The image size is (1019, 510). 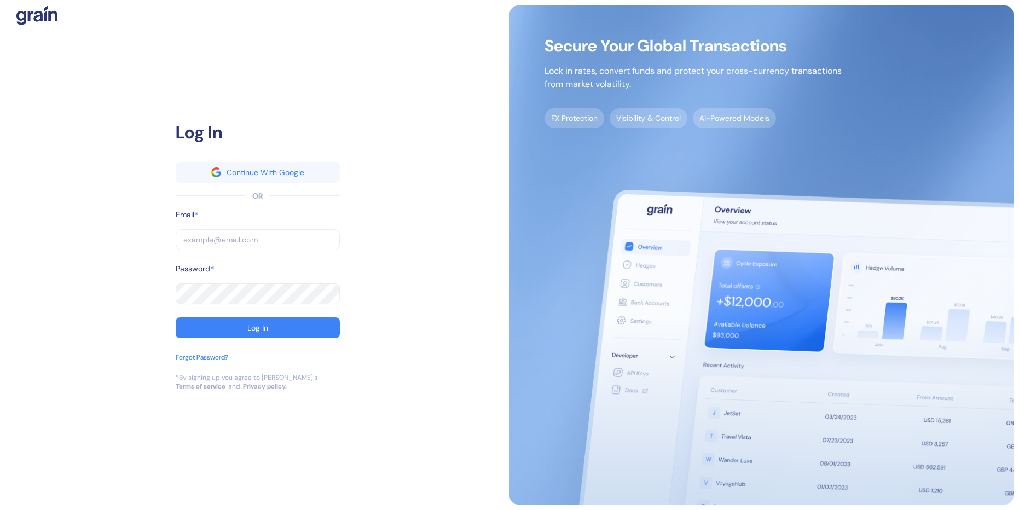 What do you see at coordinates (37, 15) in the screenshot?
I see `img: logo` at bounding box center [37, 15].